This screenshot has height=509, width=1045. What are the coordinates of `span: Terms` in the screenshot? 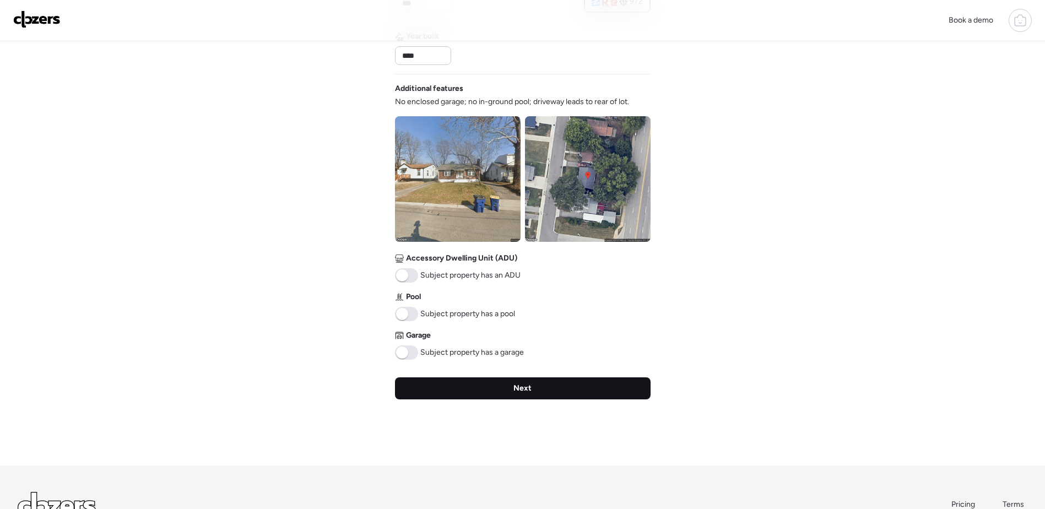 It's located at (1013, 504).